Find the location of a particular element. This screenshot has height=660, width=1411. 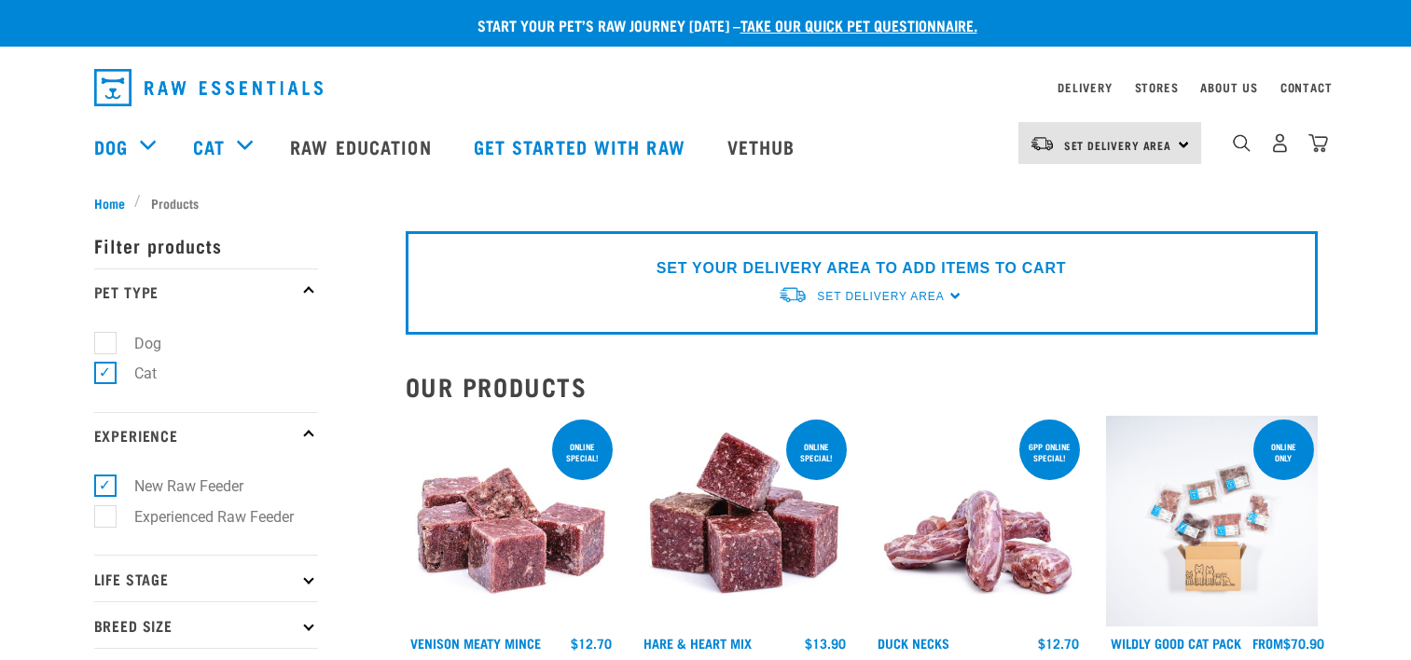

a: Vethub is located at coordinates (764, 146).